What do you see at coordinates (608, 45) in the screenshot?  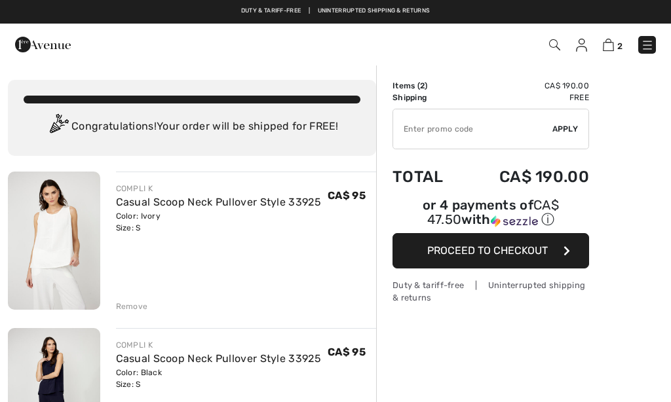 I see `img: Shopping Bag` at bounding box center [608, 45].